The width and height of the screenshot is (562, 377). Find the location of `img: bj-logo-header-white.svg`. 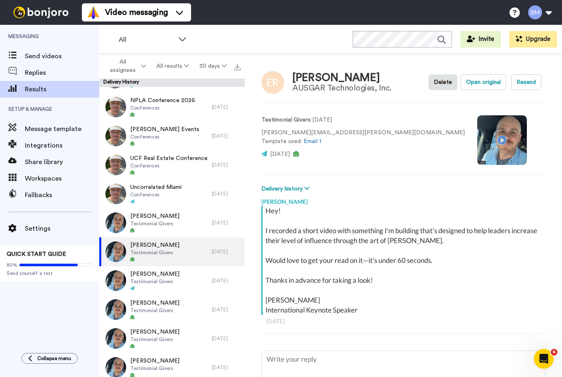

img: bj-logo-header-white.svg is located at coordinates (41, 12).